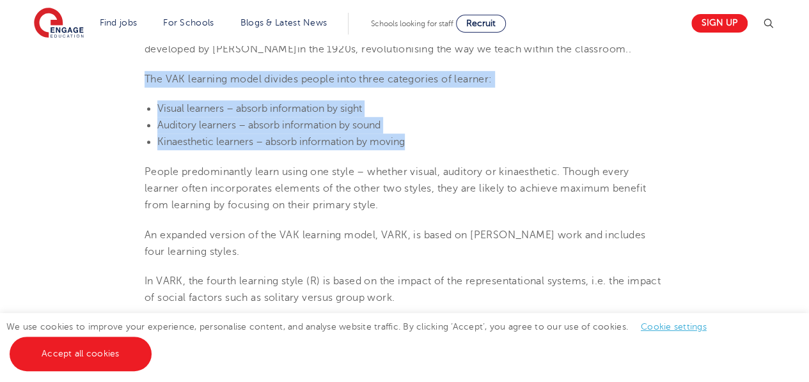 The height and width of the screenshot is (382, 809). What do you see at coordinates (673, 327) in the screenshot?
I see `a: Cookie settings` at bounding box center [673, 327].